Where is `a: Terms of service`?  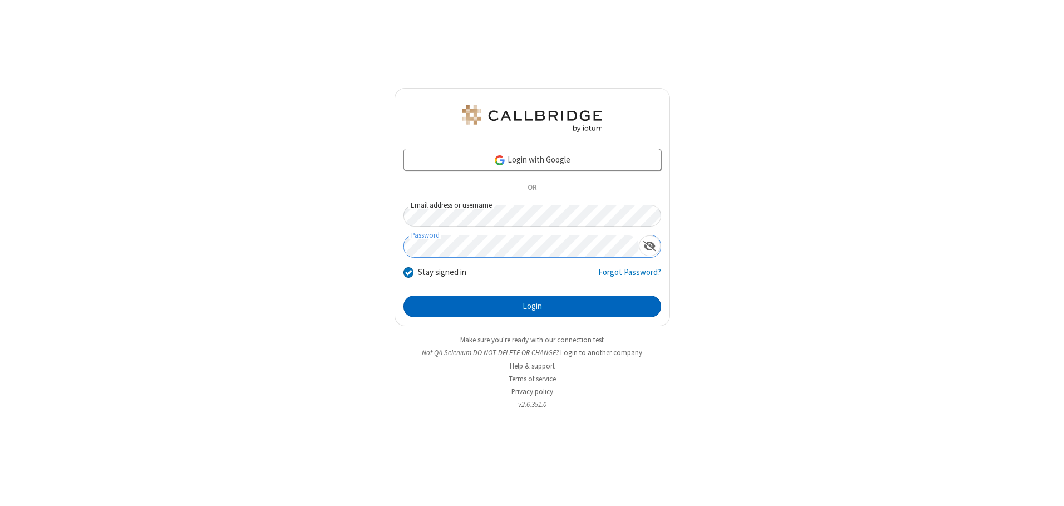
a: Terms of service is located at coordinates (532, 379).